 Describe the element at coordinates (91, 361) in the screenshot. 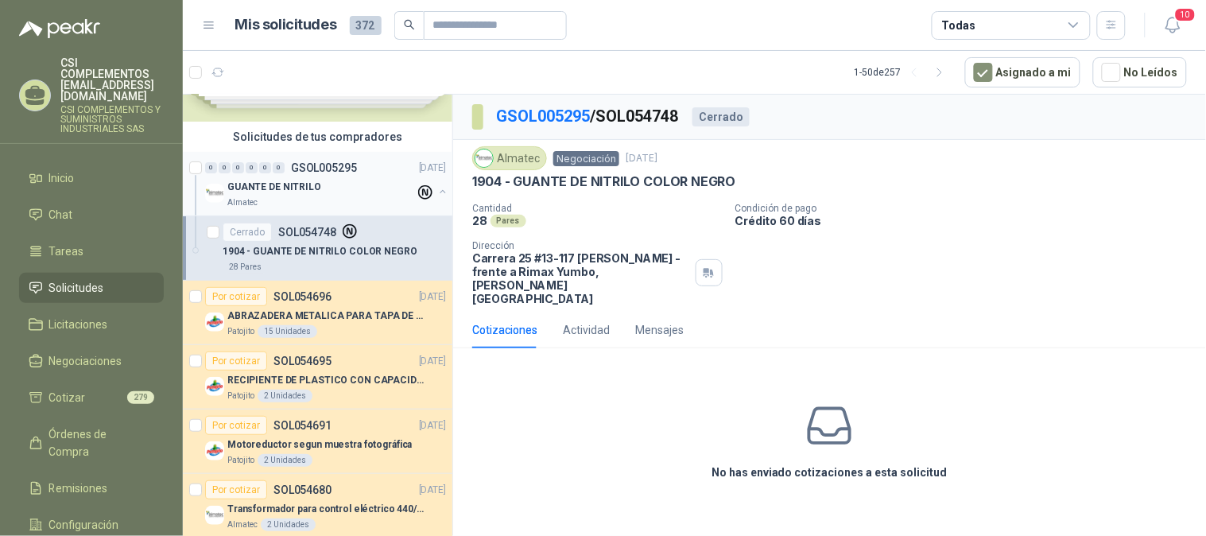

I see `a: Negociaciones` at that location.